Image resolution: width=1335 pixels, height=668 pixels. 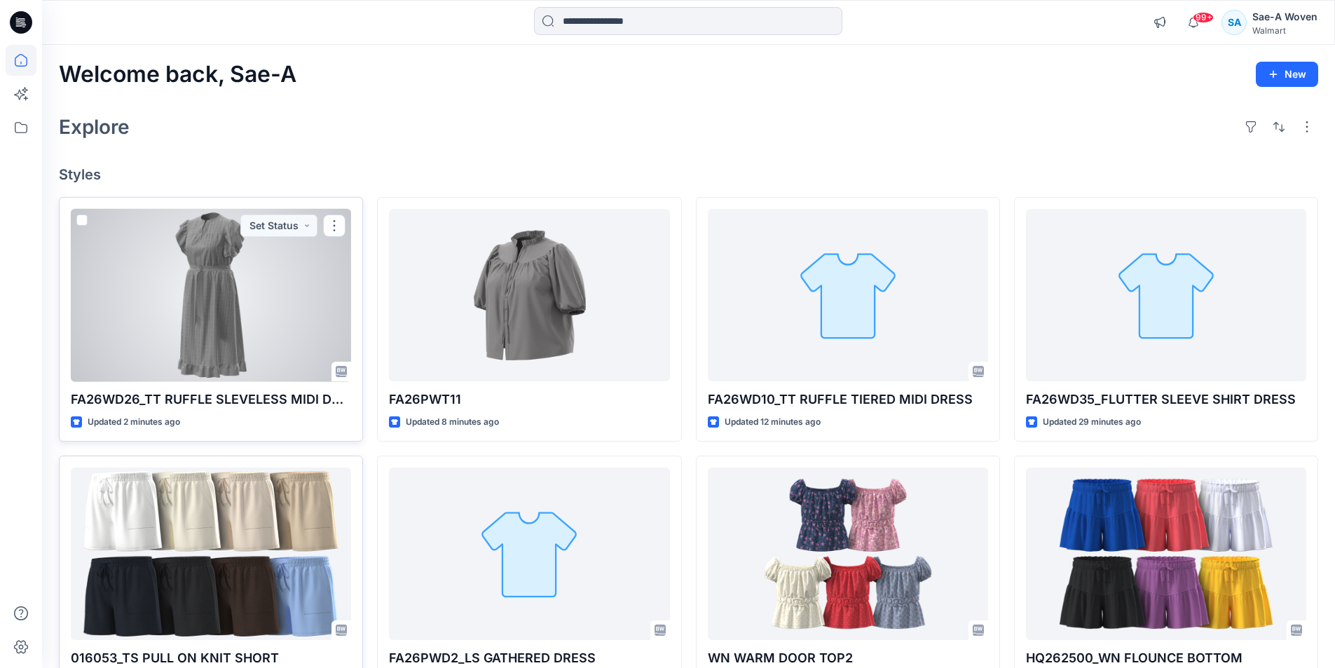 What do you see at coordinates (1166, 658) in the screenshot?
I see `p: HQ262500_WN FLOUNCE BOTTOM` at bounding box center [1166, 658].